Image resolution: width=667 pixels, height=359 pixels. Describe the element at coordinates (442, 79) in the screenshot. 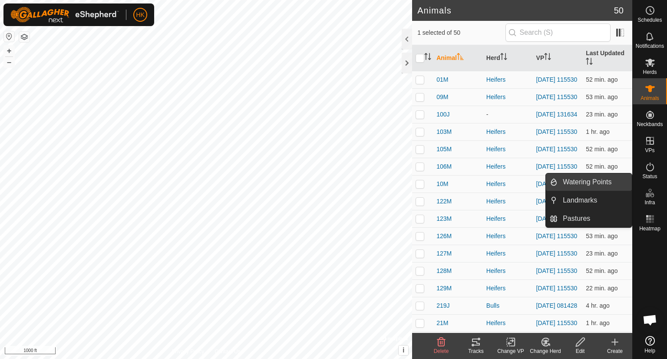

I see `span: 01M` at that location.